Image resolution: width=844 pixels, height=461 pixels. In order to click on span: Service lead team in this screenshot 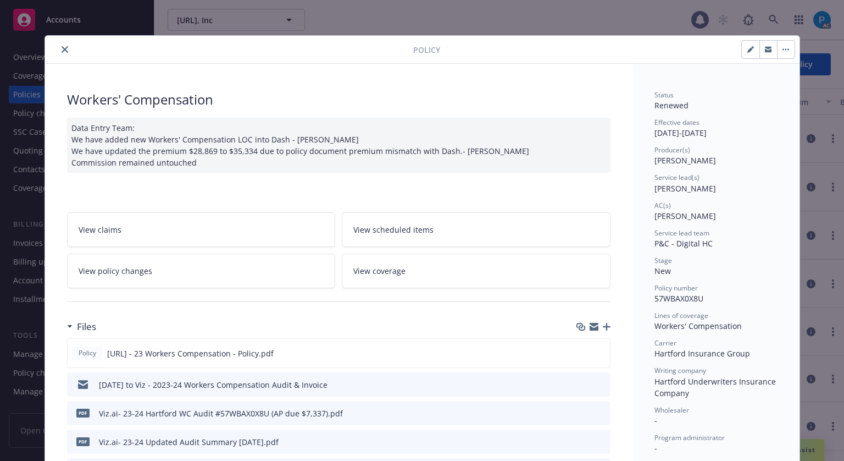, I will do `click(682, 233)`.